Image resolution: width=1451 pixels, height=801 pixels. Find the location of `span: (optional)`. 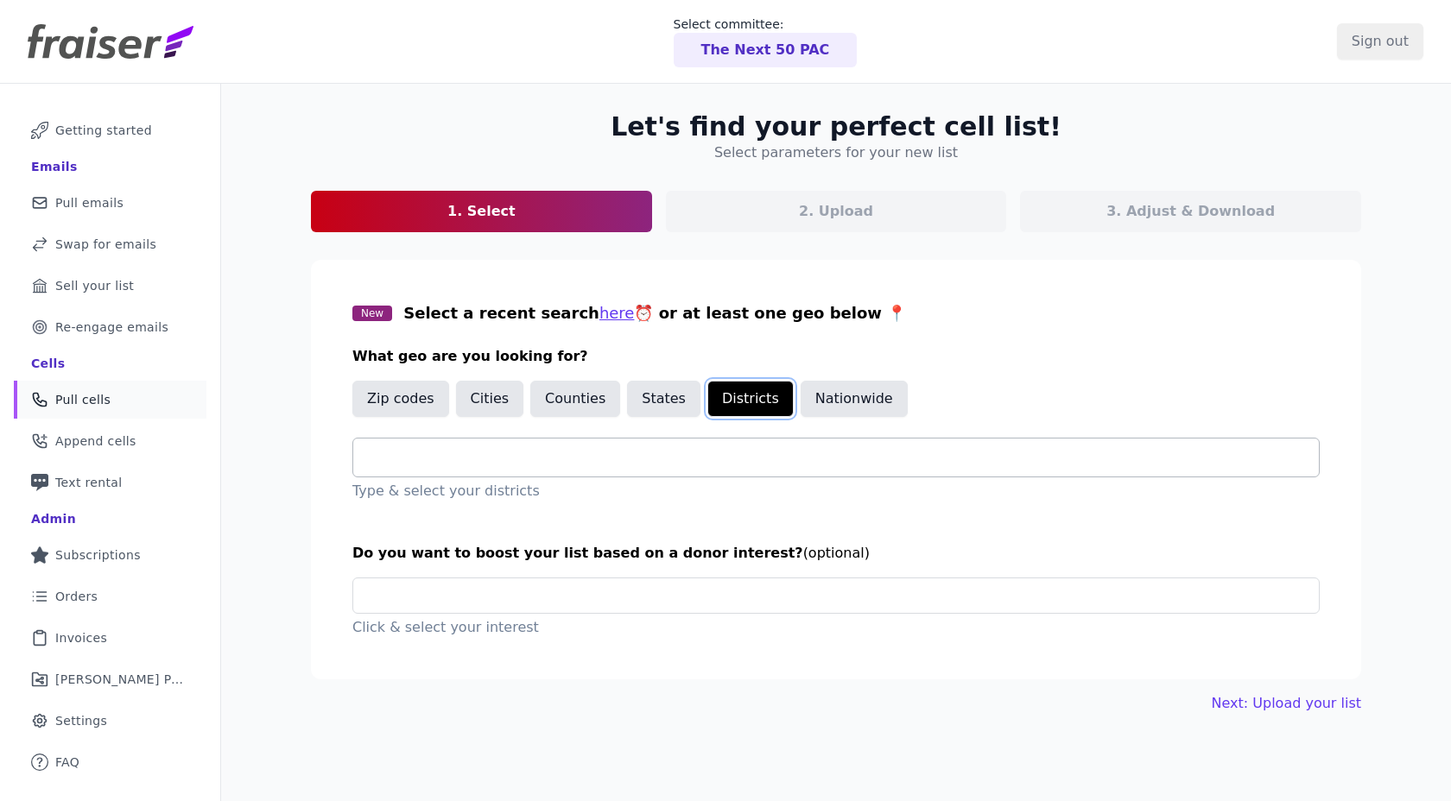

span: (optional) is located at coordinates (836, 553).